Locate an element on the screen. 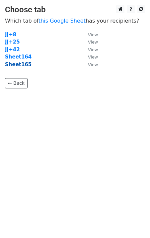 The height and width of the screenshot is (238, 150). a: Sheet164 is located at coordinates (18, 57).